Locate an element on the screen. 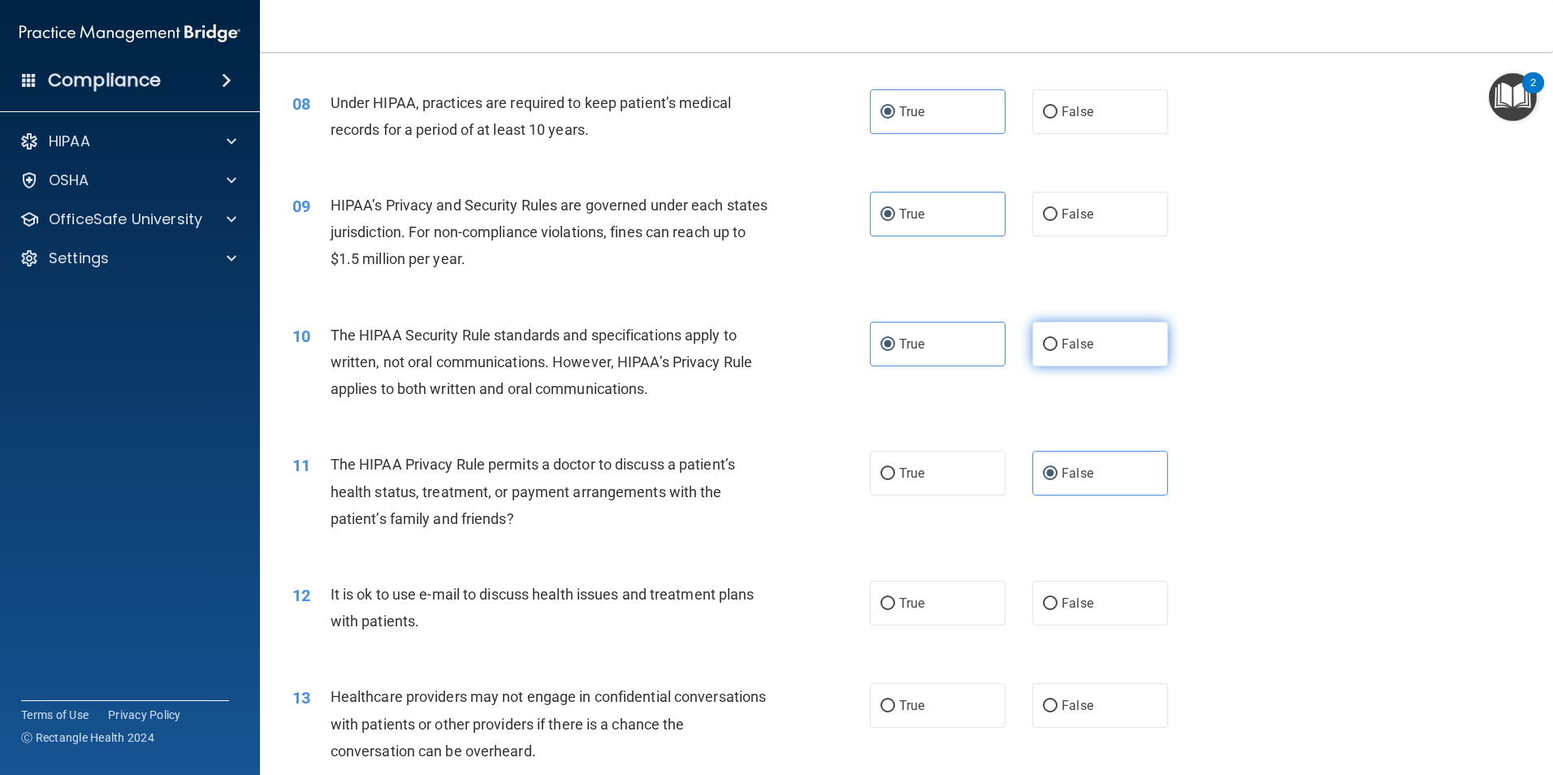 This screenshot has width=1553, height=775. a: Terms of Use is located at coordinates (54, 715).